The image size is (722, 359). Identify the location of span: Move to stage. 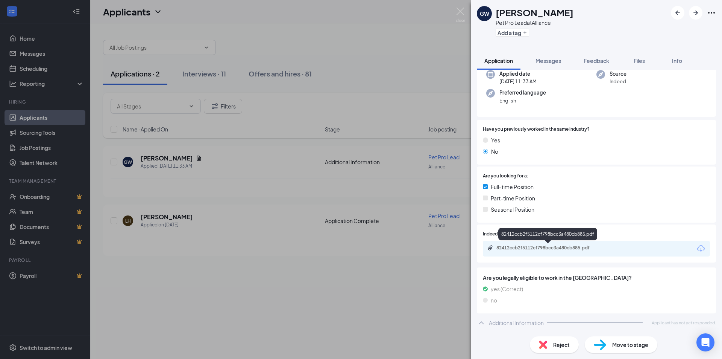
(631, 344).